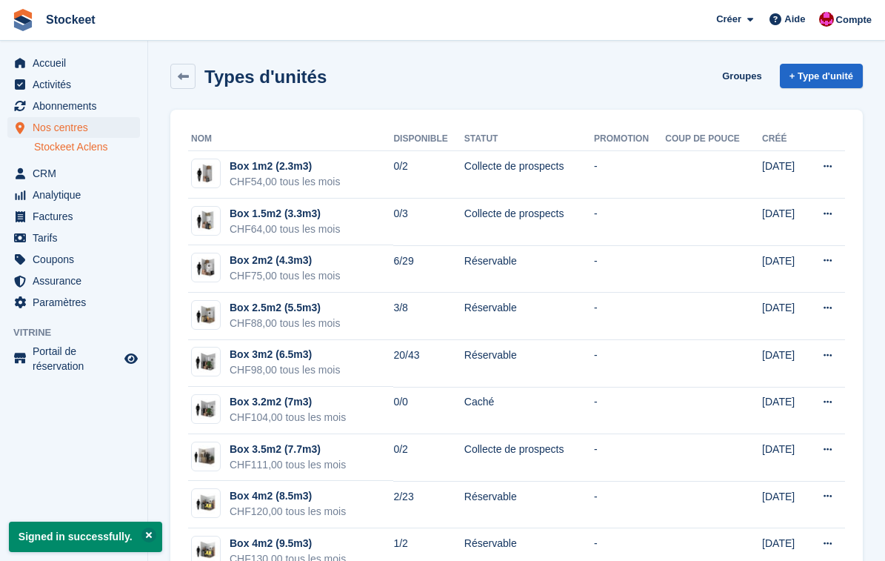  What do you see at coordinates (77, 106) in the screenshot?
I see `span: Abonnements` at bounding box center [77, 106].